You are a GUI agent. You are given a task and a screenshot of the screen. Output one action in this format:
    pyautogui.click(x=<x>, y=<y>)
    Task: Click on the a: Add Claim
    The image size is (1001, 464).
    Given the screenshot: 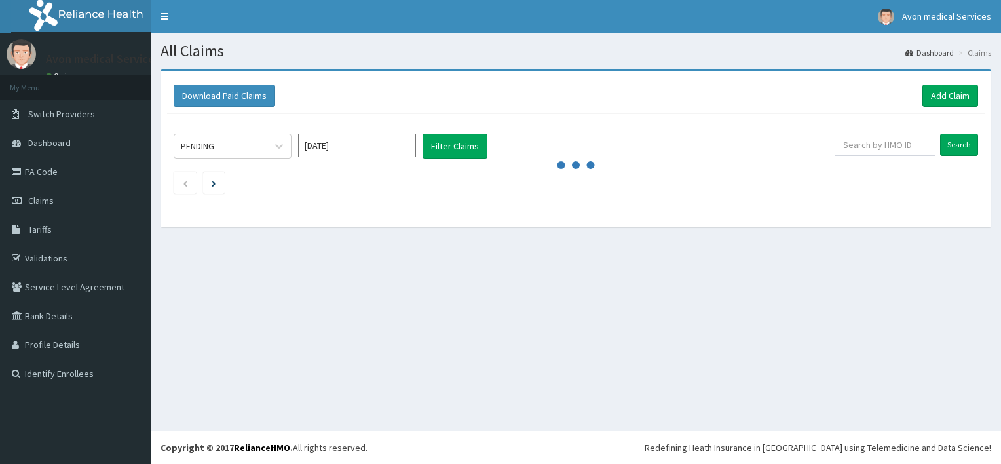 What is the action you would take?
    pyautogui.click(x=950, y=96)
    